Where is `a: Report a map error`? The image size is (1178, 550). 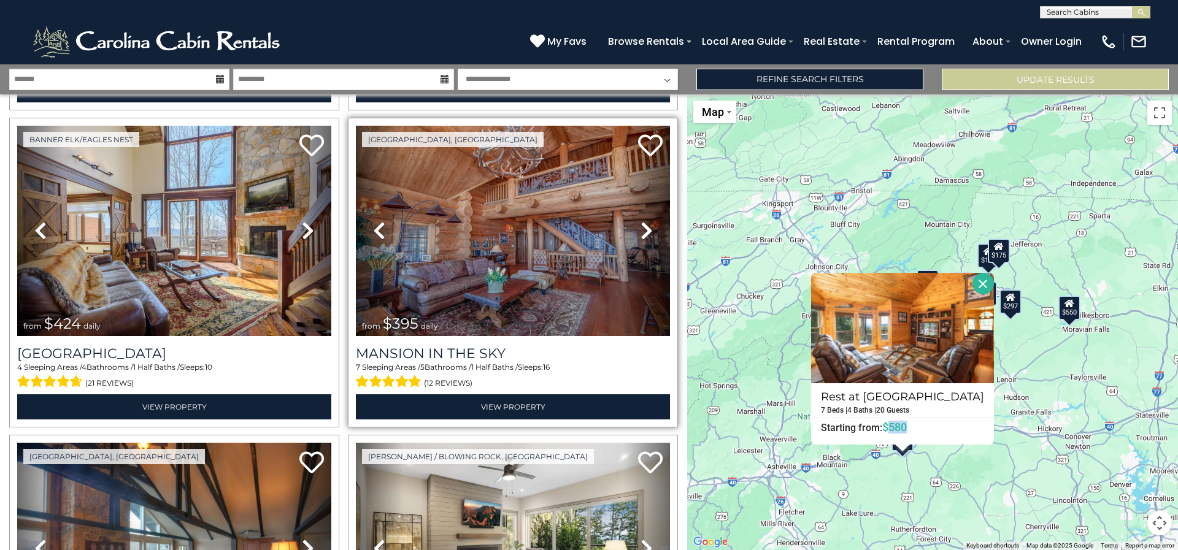 a: Report a map error is located at coordinates (1149, 545).